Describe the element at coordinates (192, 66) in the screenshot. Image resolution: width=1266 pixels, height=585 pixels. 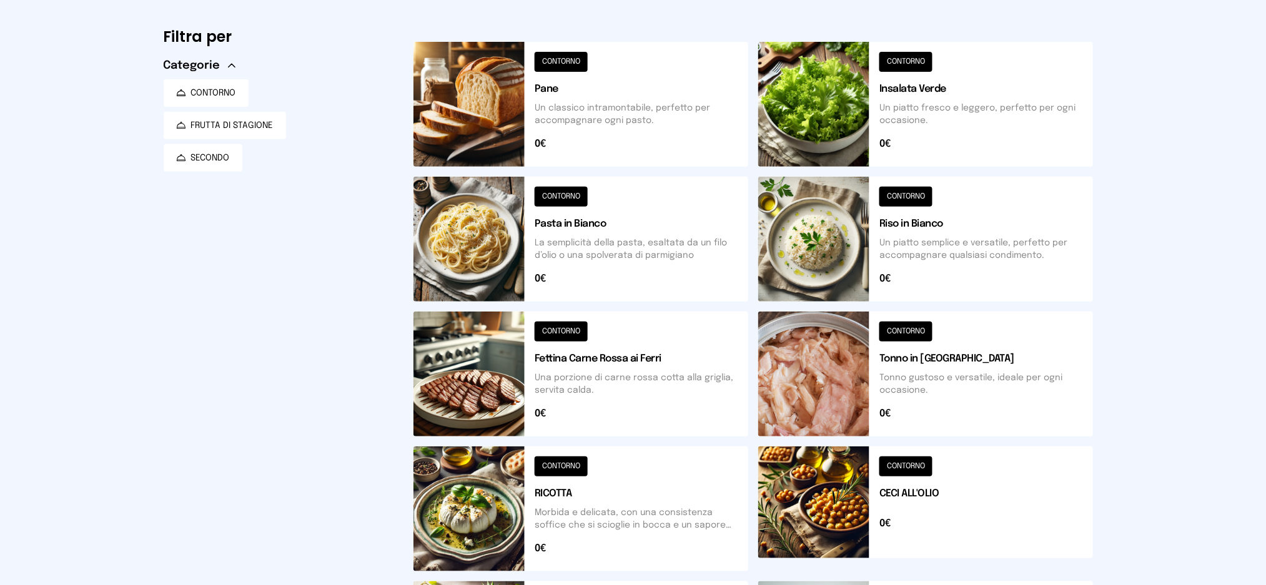
I see `span: Categorie` at that location.